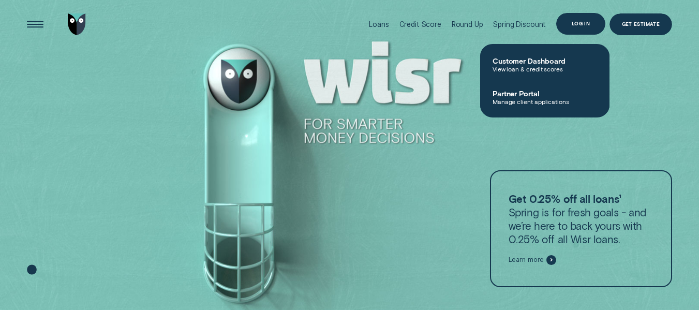 Image resolution: width=699 pixels, height=310 pixels. What do you see at coordinates (544, 93) in the screenshot?
I see `span: Partner Portal` at bounding box center [544, 93].